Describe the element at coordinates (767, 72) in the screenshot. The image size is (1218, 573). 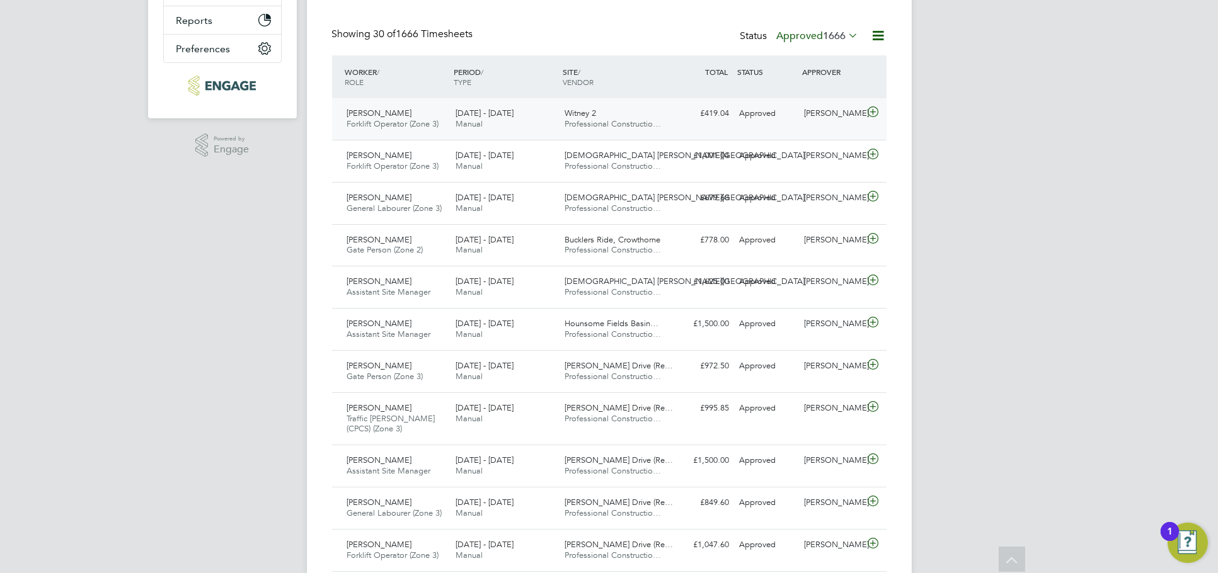
I see `div: STATUS` at that location.